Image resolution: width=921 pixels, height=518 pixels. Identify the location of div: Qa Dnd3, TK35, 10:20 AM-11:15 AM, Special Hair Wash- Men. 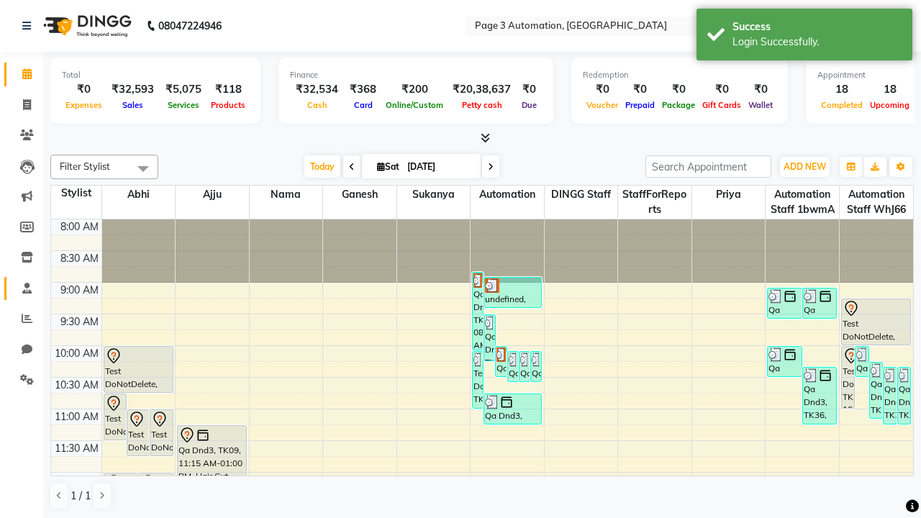
(905, 396).